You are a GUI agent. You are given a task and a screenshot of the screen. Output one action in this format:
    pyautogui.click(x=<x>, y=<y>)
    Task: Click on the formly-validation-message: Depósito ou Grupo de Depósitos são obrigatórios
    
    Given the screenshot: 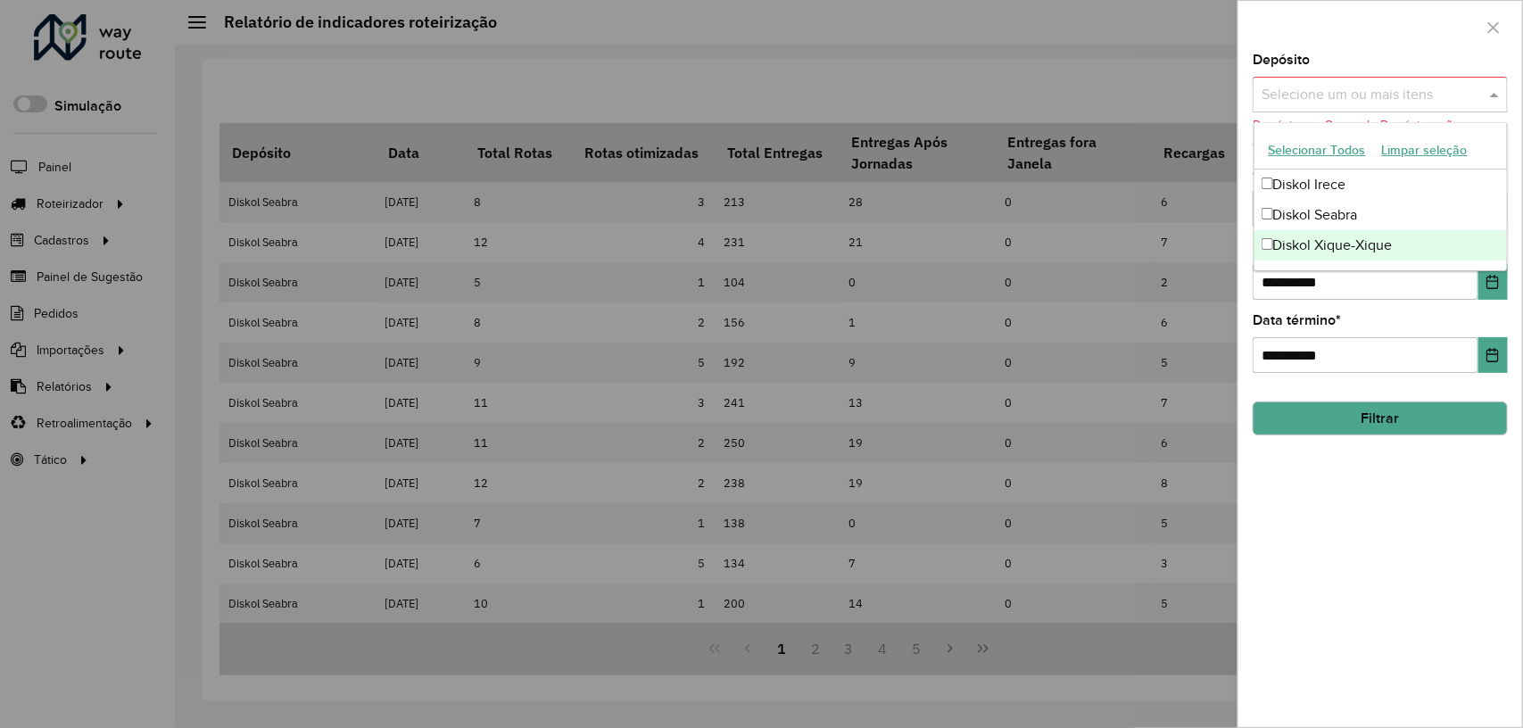 What is the action you would take?
    pyautogui.click(x=1356, y=135)
    